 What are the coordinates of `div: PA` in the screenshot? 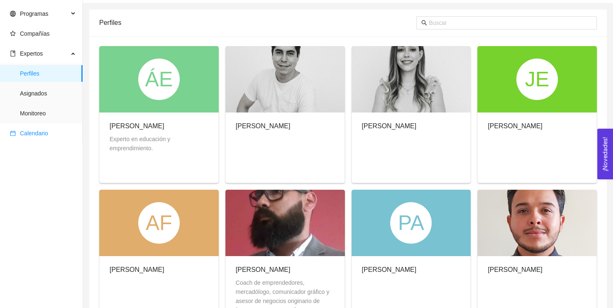 It's located at (411, 223).